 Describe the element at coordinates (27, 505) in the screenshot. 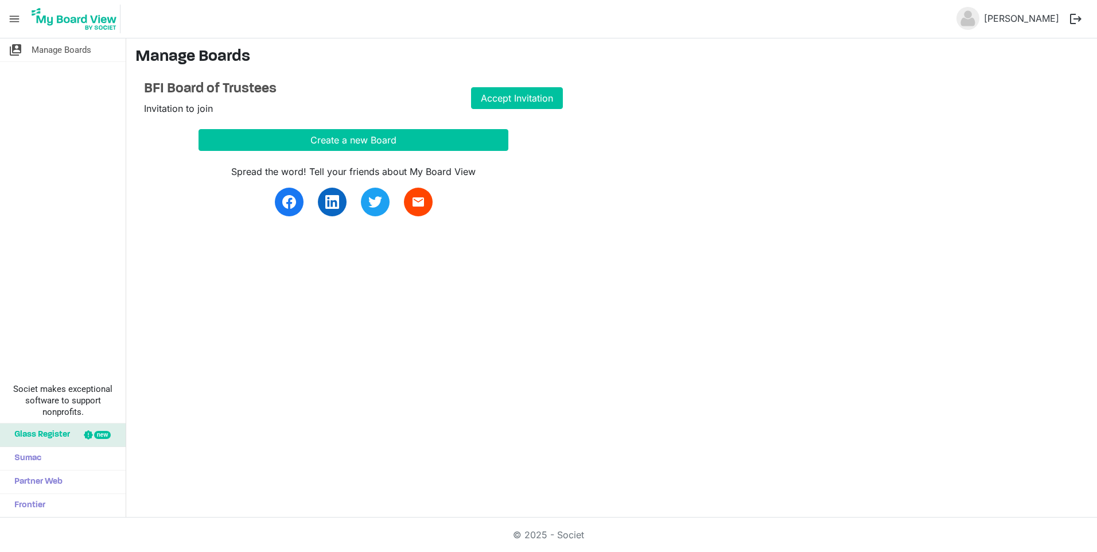

I see `span: Frontier` at that location.